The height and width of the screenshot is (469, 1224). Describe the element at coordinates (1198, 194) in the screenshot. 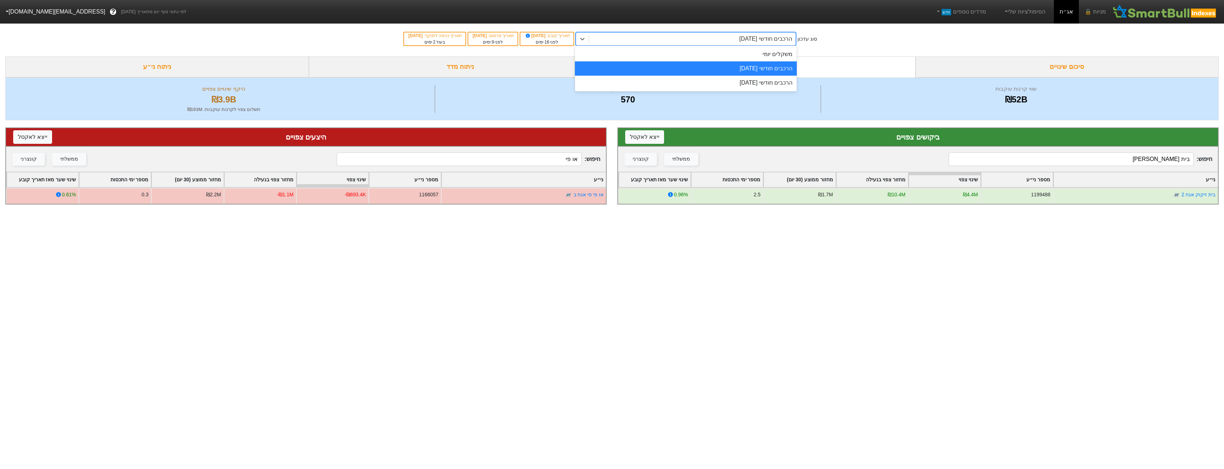

I see `a: בית זיקוק אגח 2` at that location.